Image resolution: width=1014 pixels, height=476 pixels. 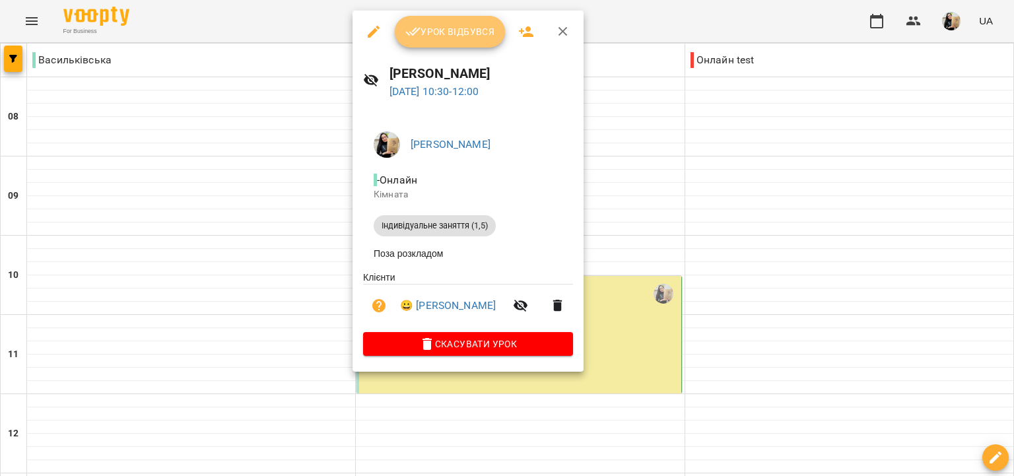 What do you see at coordinates (468, 344) in the screenshot?
I see `span: Скасувати Урок` at bounding box center [468, 344].